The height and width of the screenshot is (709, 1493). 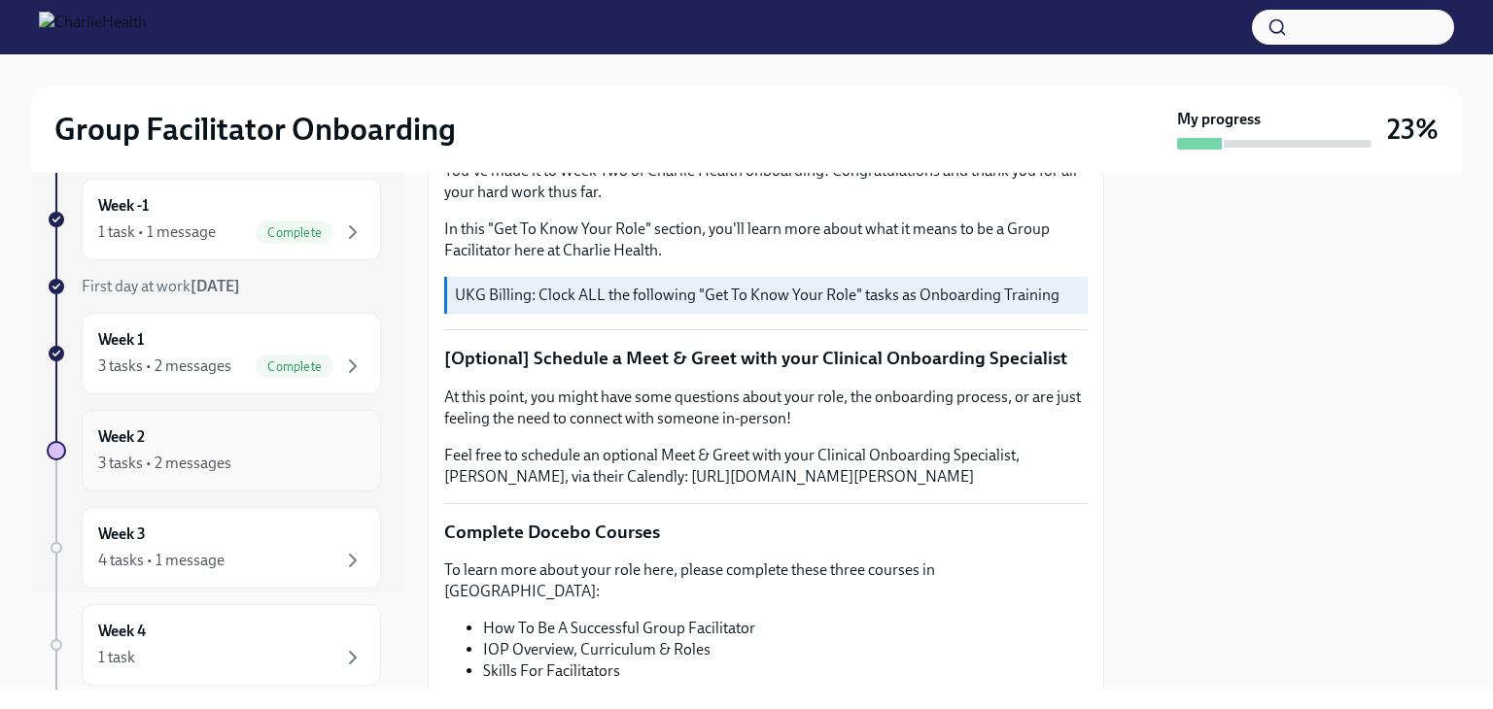 What do you see at coordinates (766, 359) in the screenshot?
I see `p: [Optional] Schedule a Meet & Greet with your Clinical Onboarding Specialist` at bounding box center [766, 359].